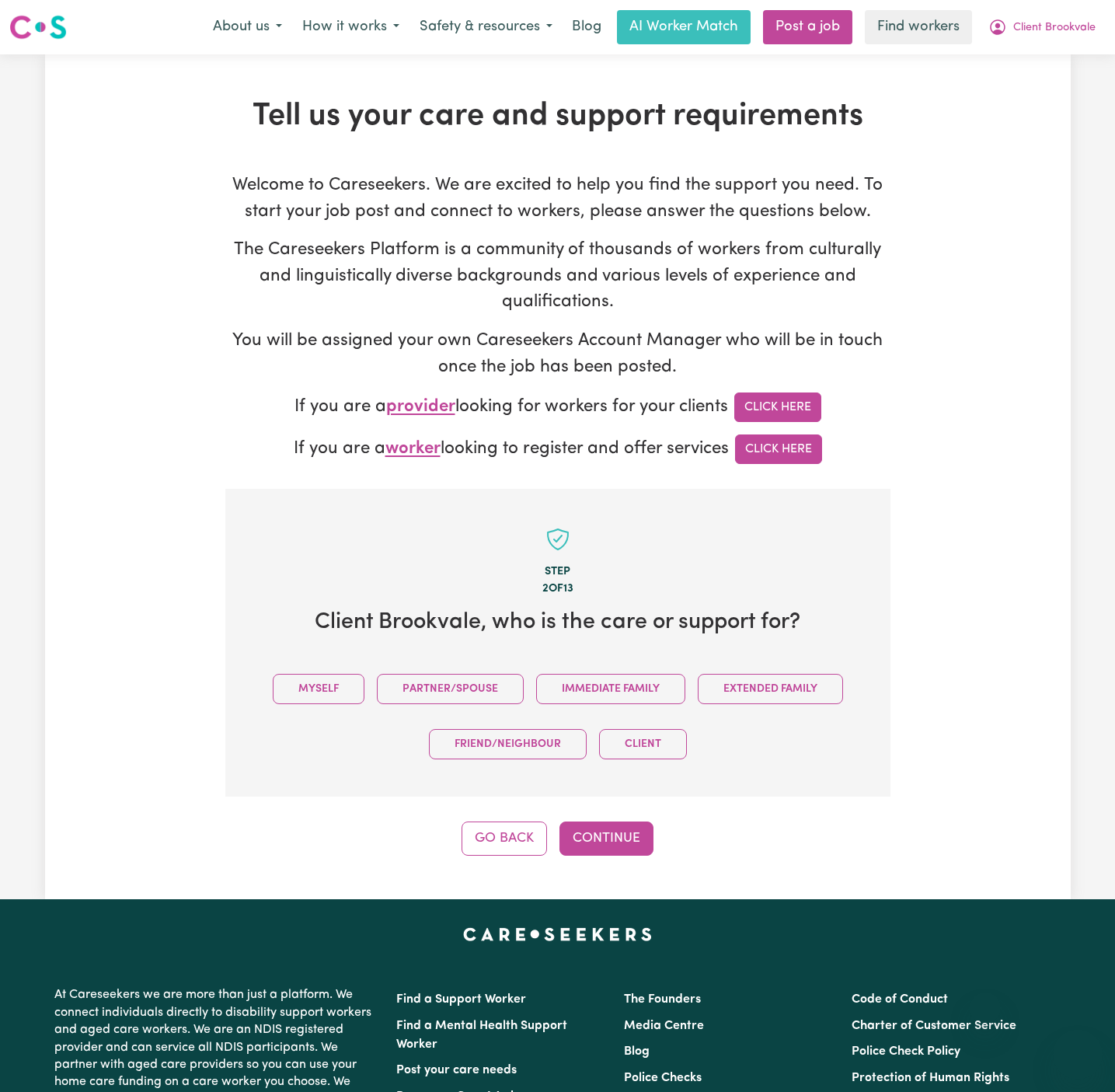 Image resolution: width=1115 pixels, height=1092 pixels. What do you see at coordinates (558, 407) in the screenshot?
I see `p: If you are a looking for workers for your clients` at bounding box center [558, 407].